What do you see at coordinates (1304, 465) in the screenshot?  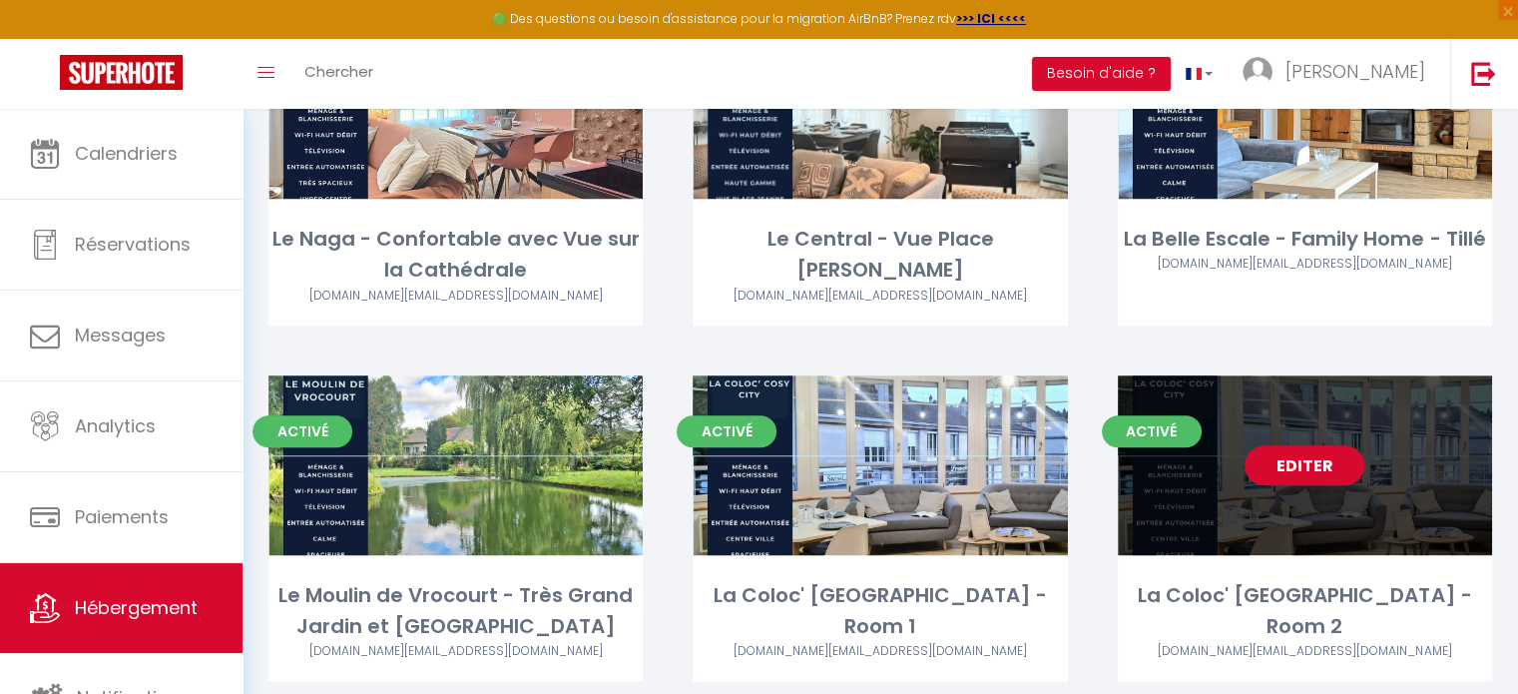 I see `a: Editer` at bounding box center [1304, 465].